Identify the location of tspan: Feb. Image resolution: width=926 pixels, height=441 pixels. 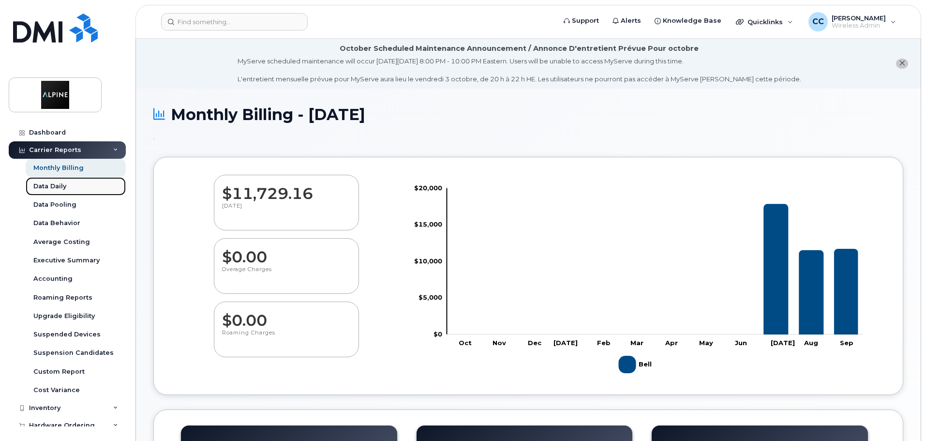
(603, 342).